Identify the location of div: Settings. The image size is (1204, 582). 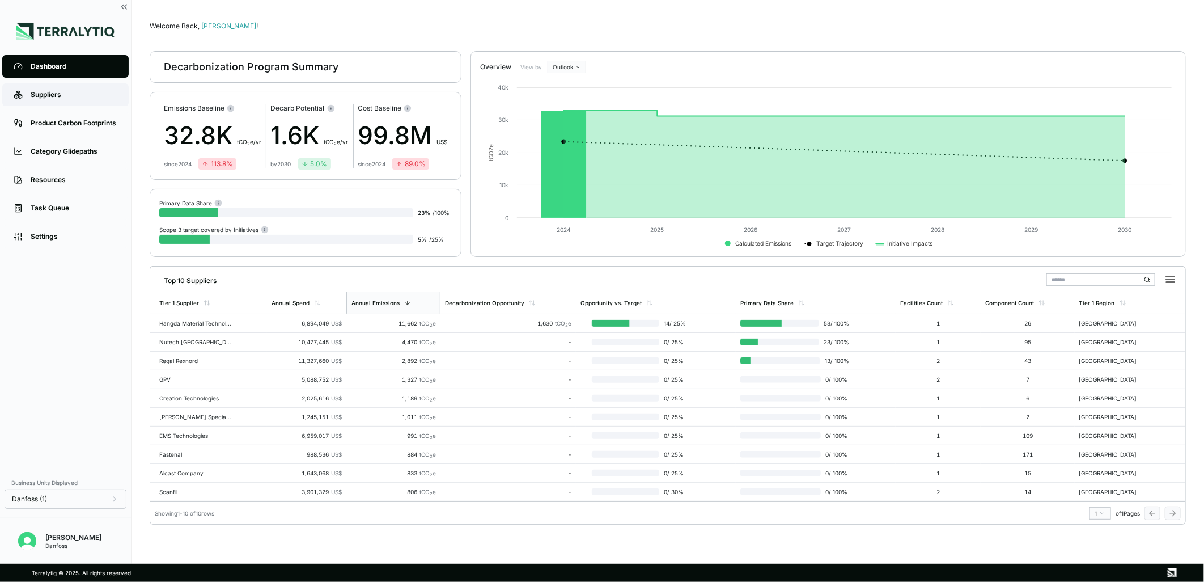
(74, 236).